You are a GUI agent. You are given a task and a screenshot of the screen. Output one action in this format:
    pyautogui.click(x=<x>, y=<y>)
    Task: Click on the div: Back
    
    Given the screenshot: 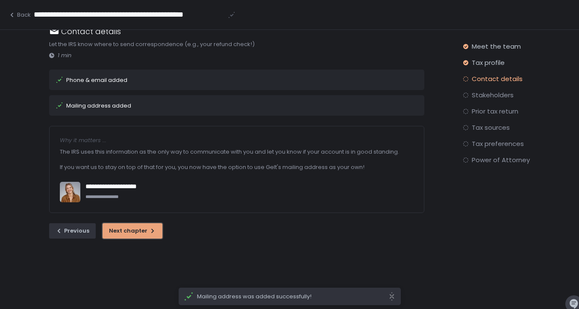 What is the action you would take?
    pyautogui.click(x=20, y=15)
    